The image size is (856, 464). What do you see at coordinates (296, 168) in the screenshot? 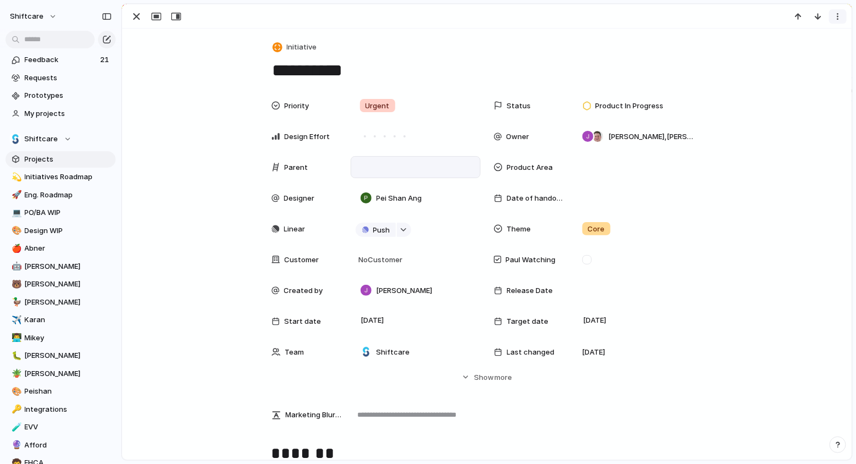
I see `span: Parent` at bounding box center [296, 168].